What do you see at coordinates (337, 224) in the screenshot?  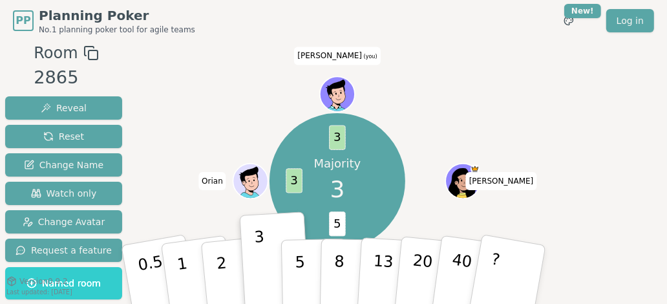 I see `span: 5` at bounding box center [337, 224].